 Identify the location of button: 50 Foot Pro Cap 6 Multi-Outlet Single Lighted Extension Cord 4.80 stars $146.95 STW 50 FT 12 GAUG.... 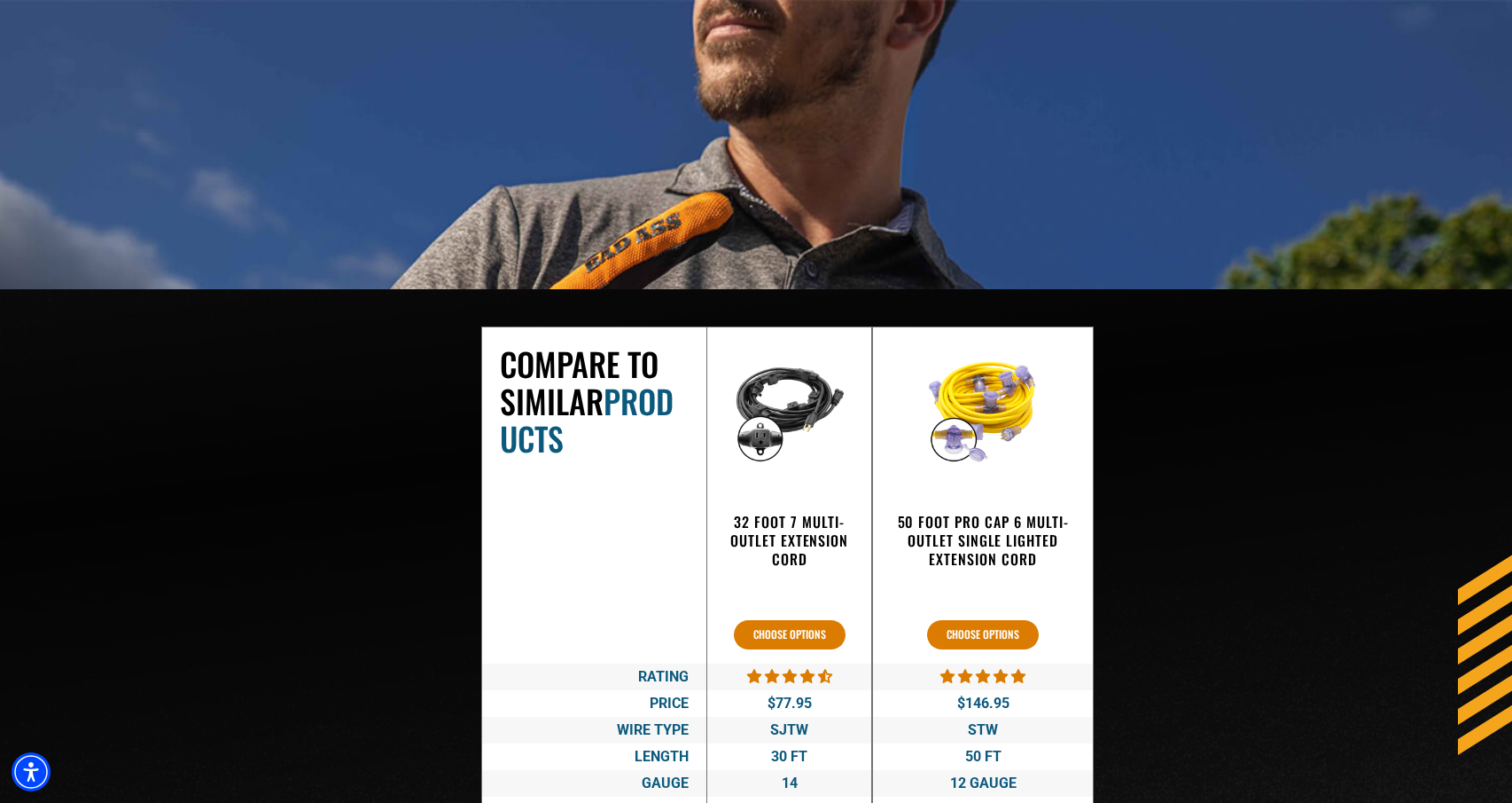
(983, 634).